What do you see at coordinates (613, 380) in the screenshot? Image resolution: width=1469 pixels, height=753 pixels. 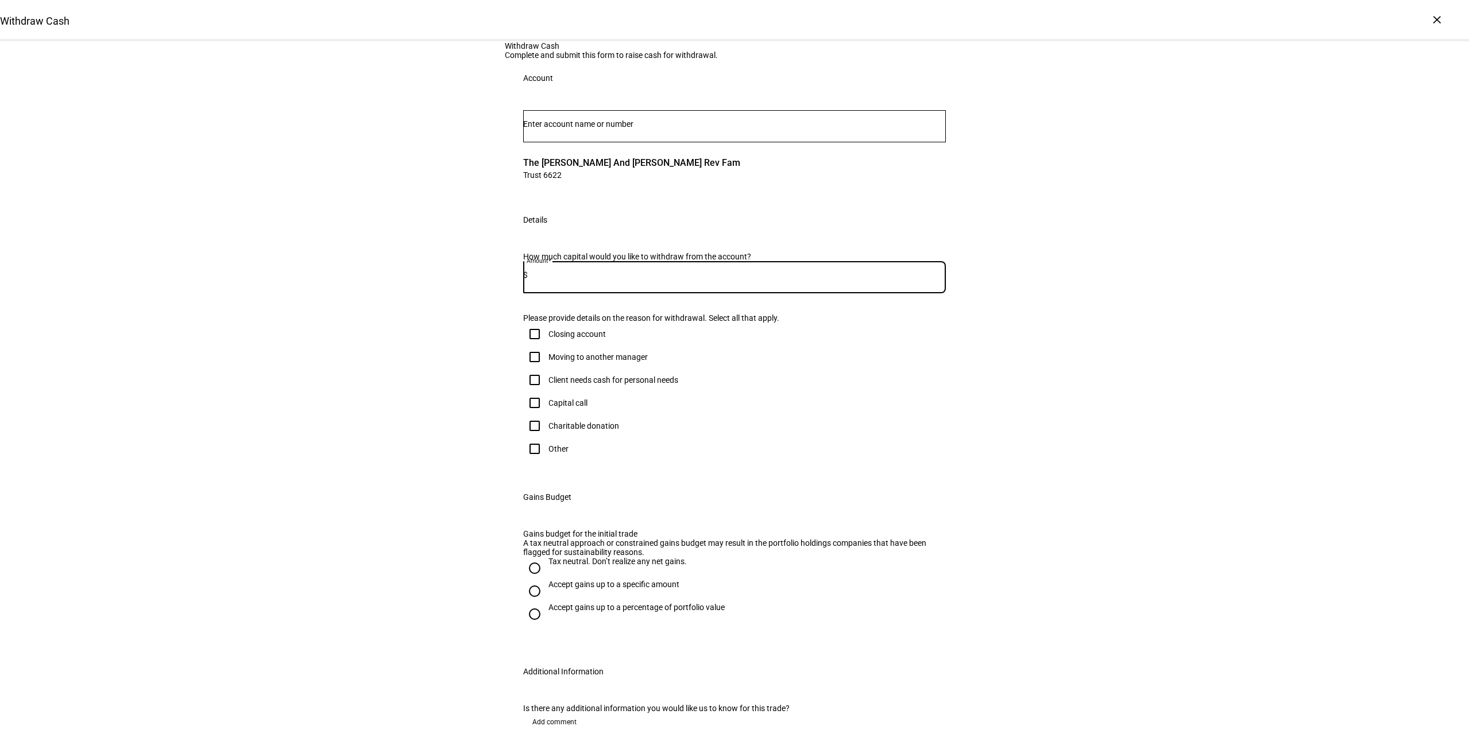 I see `div: Client needs cash for personal needs` at bounding box center [613, 380].